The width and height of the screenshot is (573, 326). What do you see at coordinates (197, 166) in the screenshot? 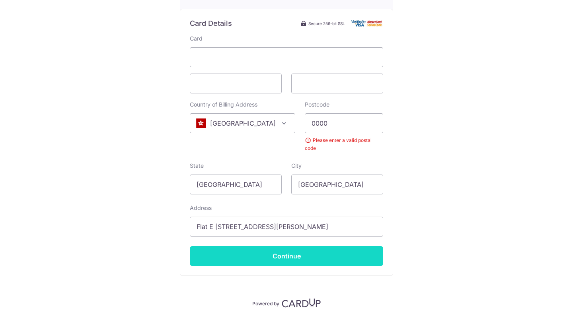
I see `label: State` at bounding box center [197, 166].